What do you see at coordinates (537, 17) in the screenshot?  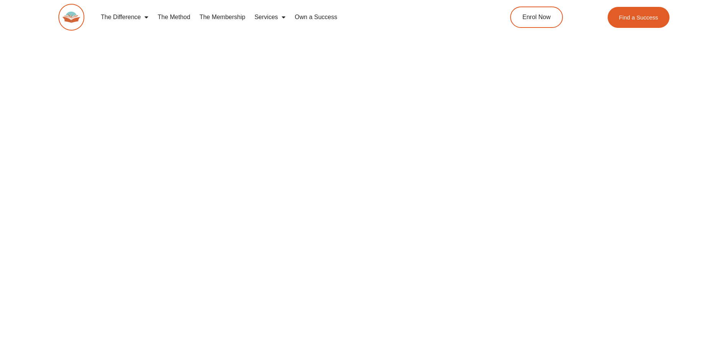 I see `a: Enrol Now` at bounding box center [537, 17].